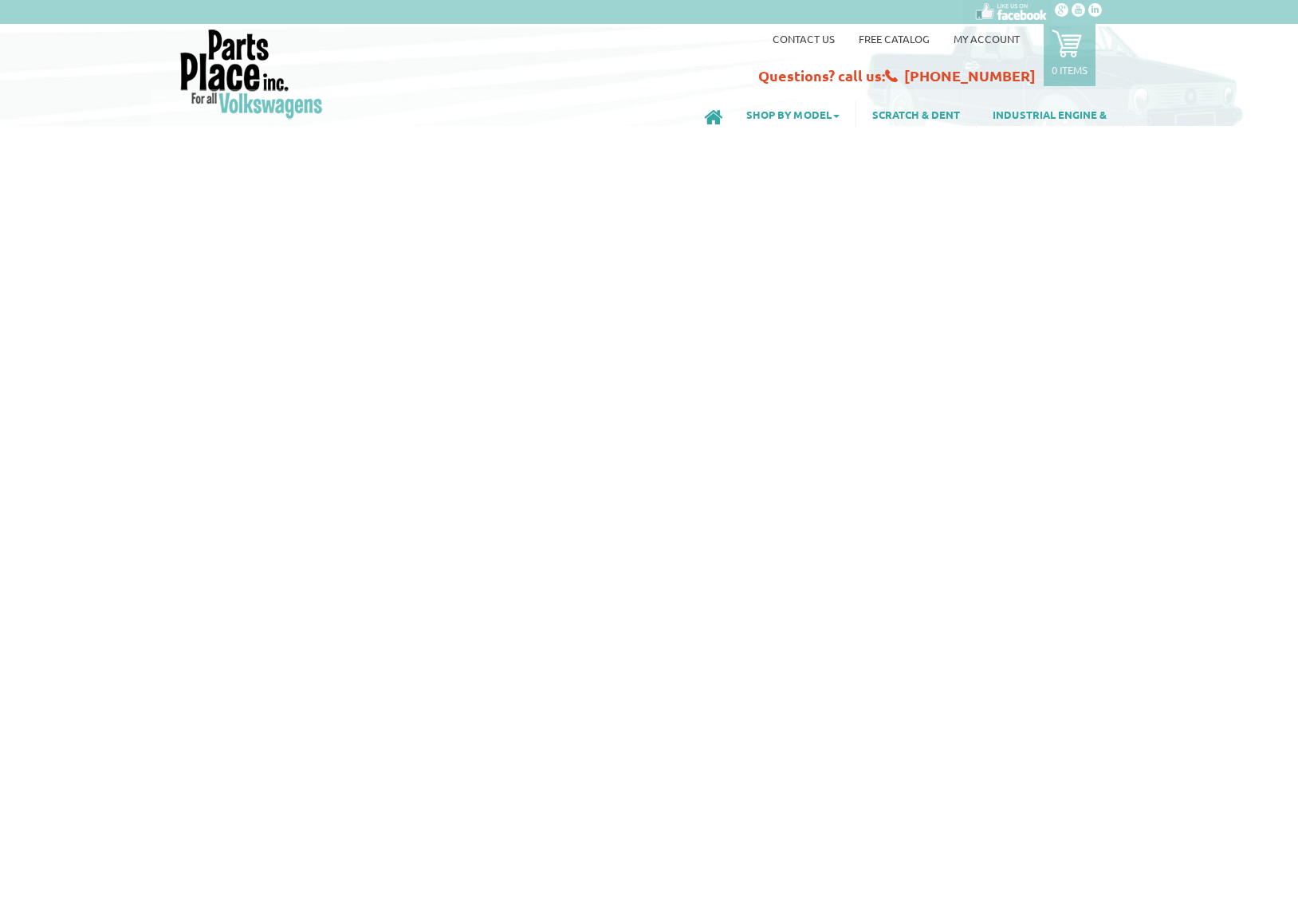  What do you see at coordinates (916, 114) in the screenshot?
I see `a: SCRATCH & DENT` at bounding box center [916, 114].